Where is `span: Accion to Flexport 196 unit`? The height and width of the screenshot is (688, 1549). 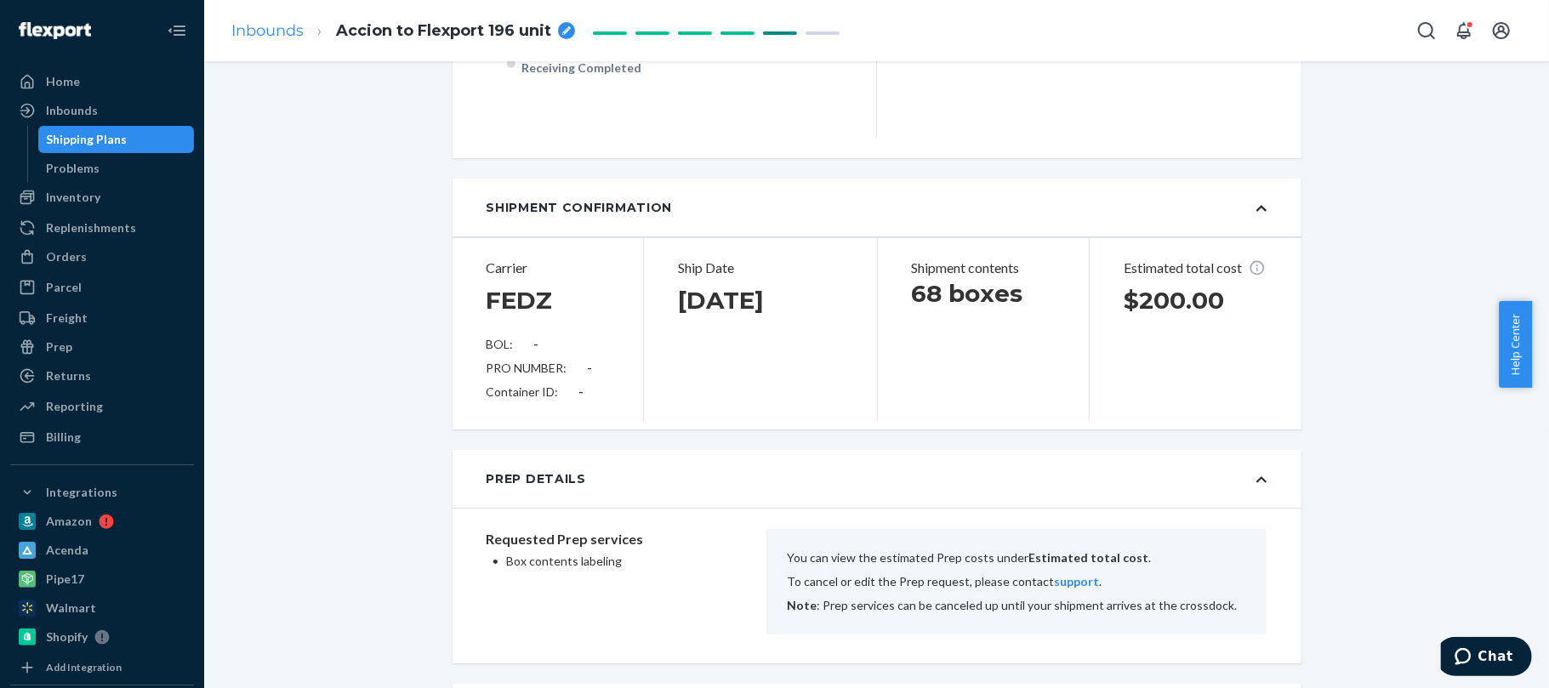
span: Accion to Flexport 196 unit is located at coordinates (443, 31).